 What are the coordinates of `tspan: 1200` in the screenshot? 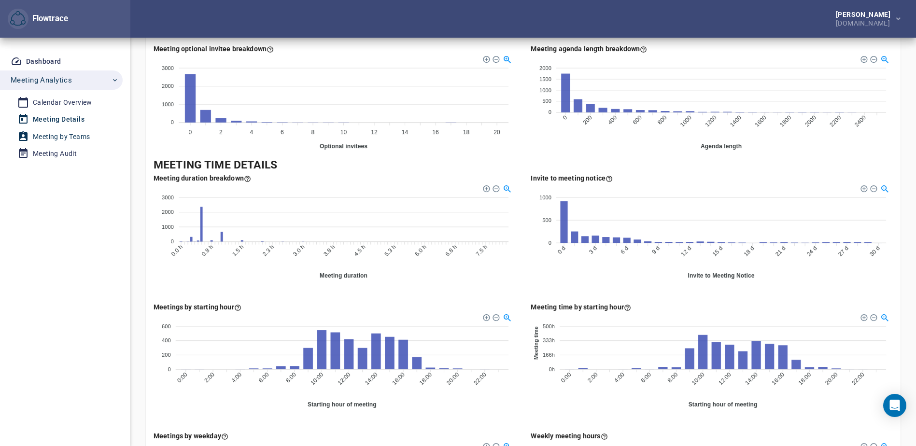 It's located at (711, 121).